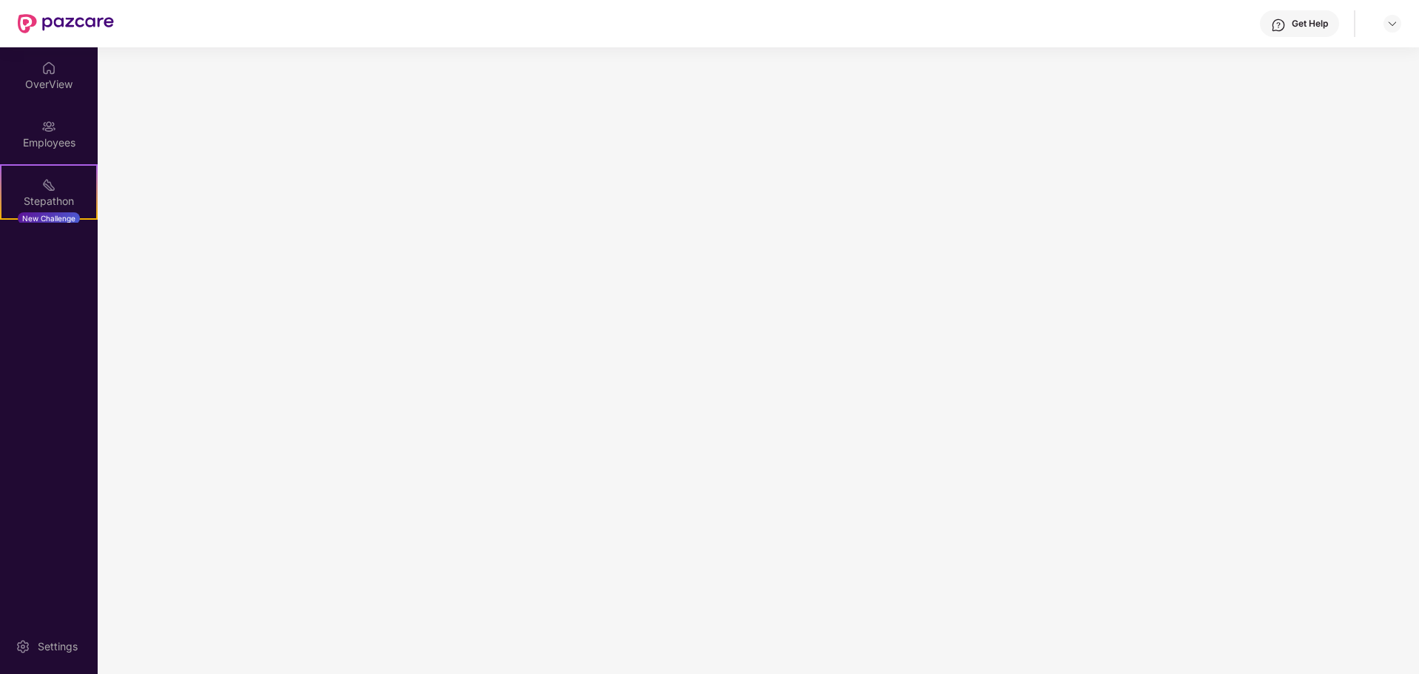  What do you see at coordinates (58, 647) in the screenshot?
I see `div: Settings` at bounding box center [58, 647].